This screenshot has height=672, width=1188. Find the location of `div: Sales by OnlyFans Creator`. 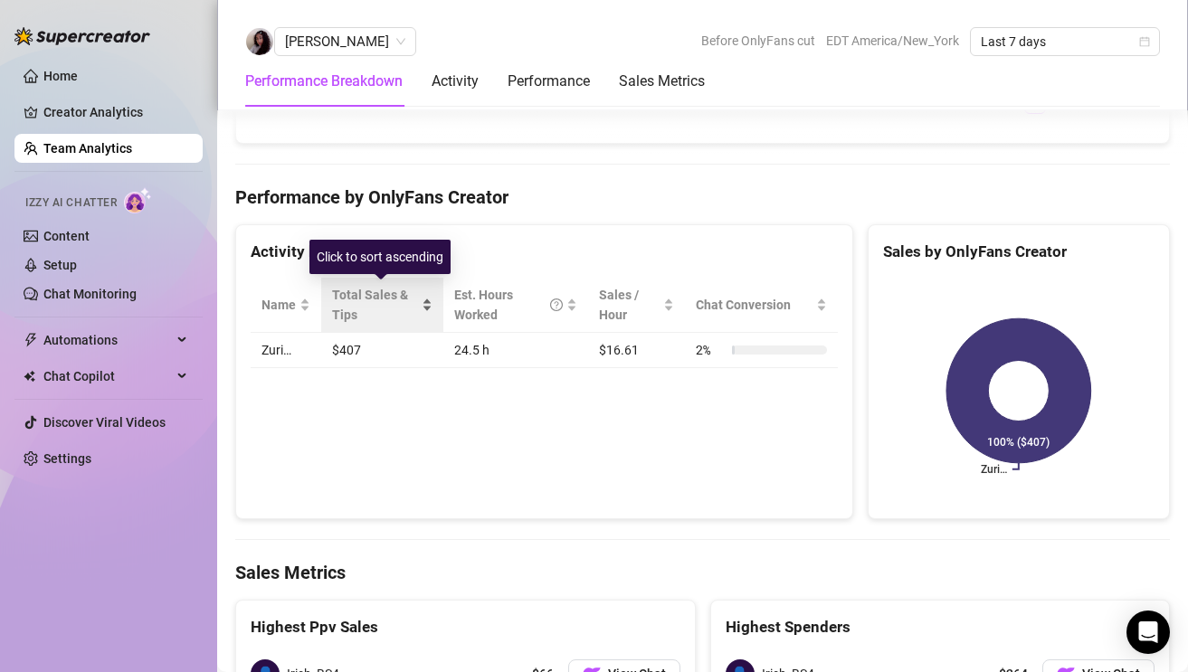

div: Sales by OnlyFans Creator is located at coordinates (1019, 252).